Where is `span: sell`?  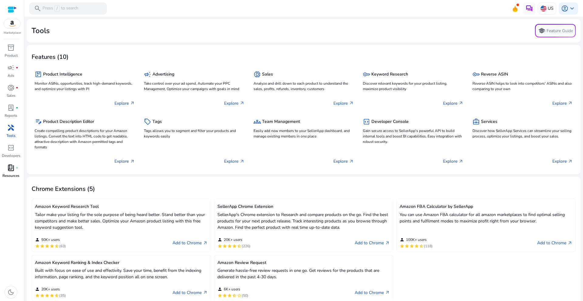
span: sell is located at coordinates (147, 122).